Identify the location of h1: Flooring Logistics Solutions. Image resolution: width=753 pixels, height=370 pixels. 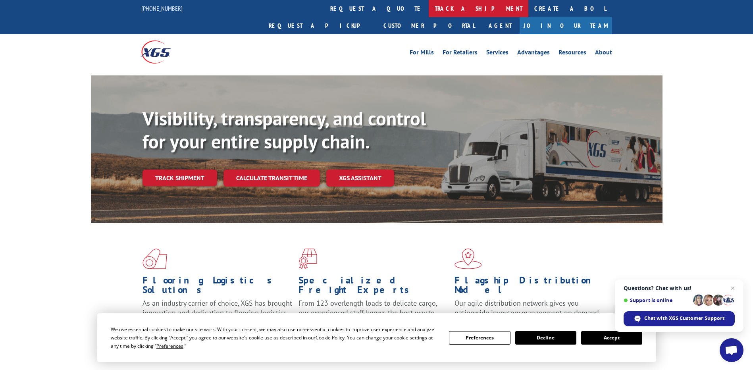
(218, 287).